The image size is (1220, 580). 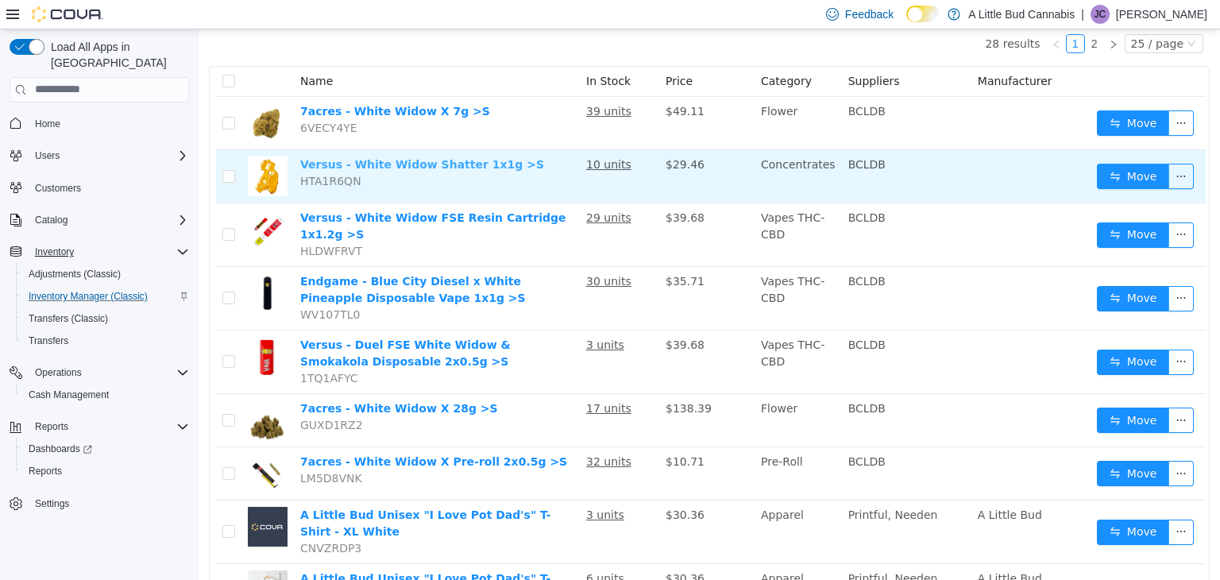 I want to click on button: Customers, so click(x=99, y=187).